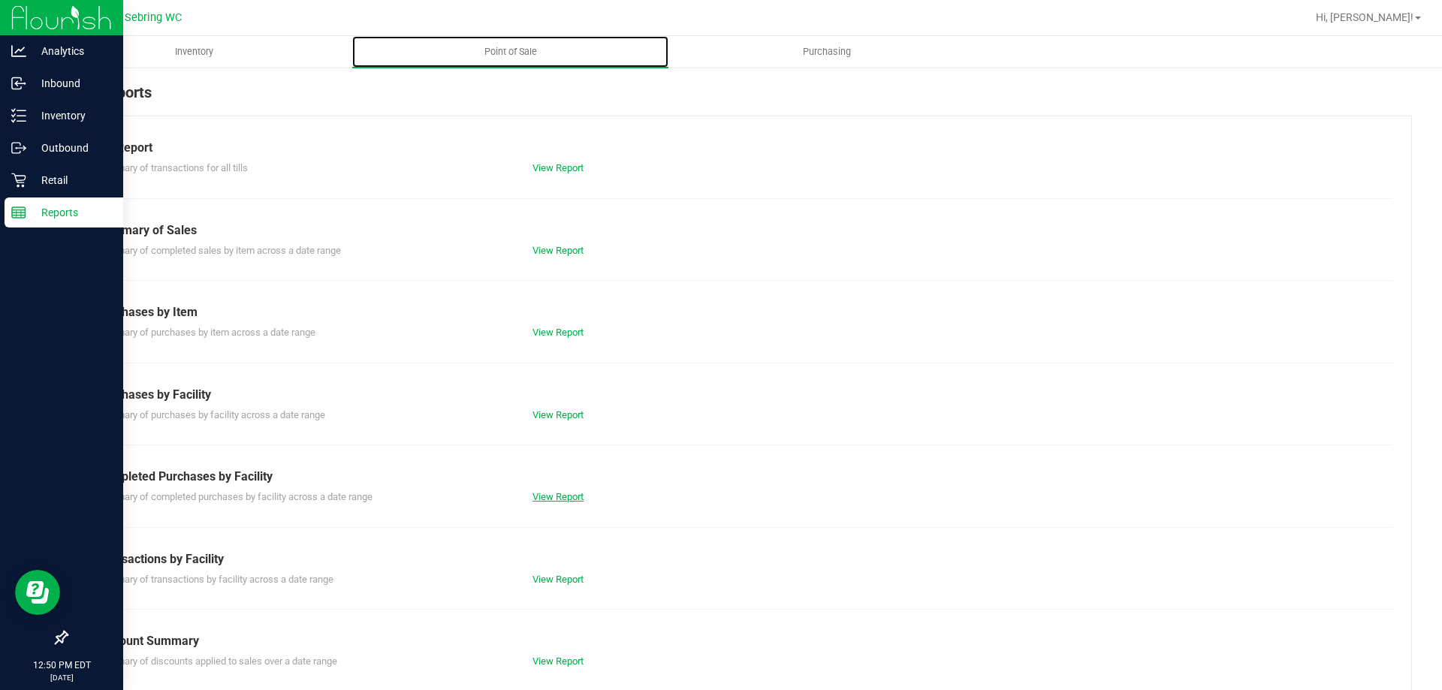 The height and width of the screenshot is (690, 1442). What do you see at coordinates (739, 231) in the screenshot?
I see `div: Summary of Sales` at bounding box center [739, 231].